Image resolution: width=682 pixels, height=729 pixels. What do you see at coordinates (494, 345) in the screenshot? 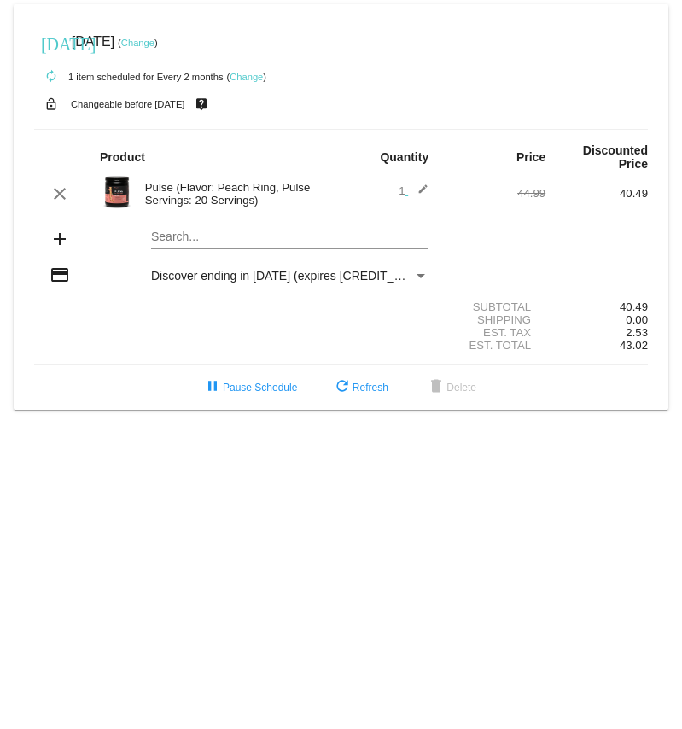
I see `div: Est. Total` at bounding box center [494, 345].